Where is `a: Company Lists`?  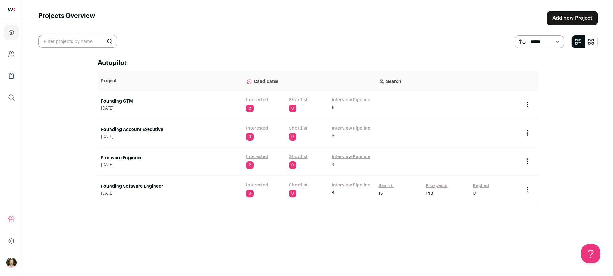 a: Company Lists is located at coordinates (11, 76).